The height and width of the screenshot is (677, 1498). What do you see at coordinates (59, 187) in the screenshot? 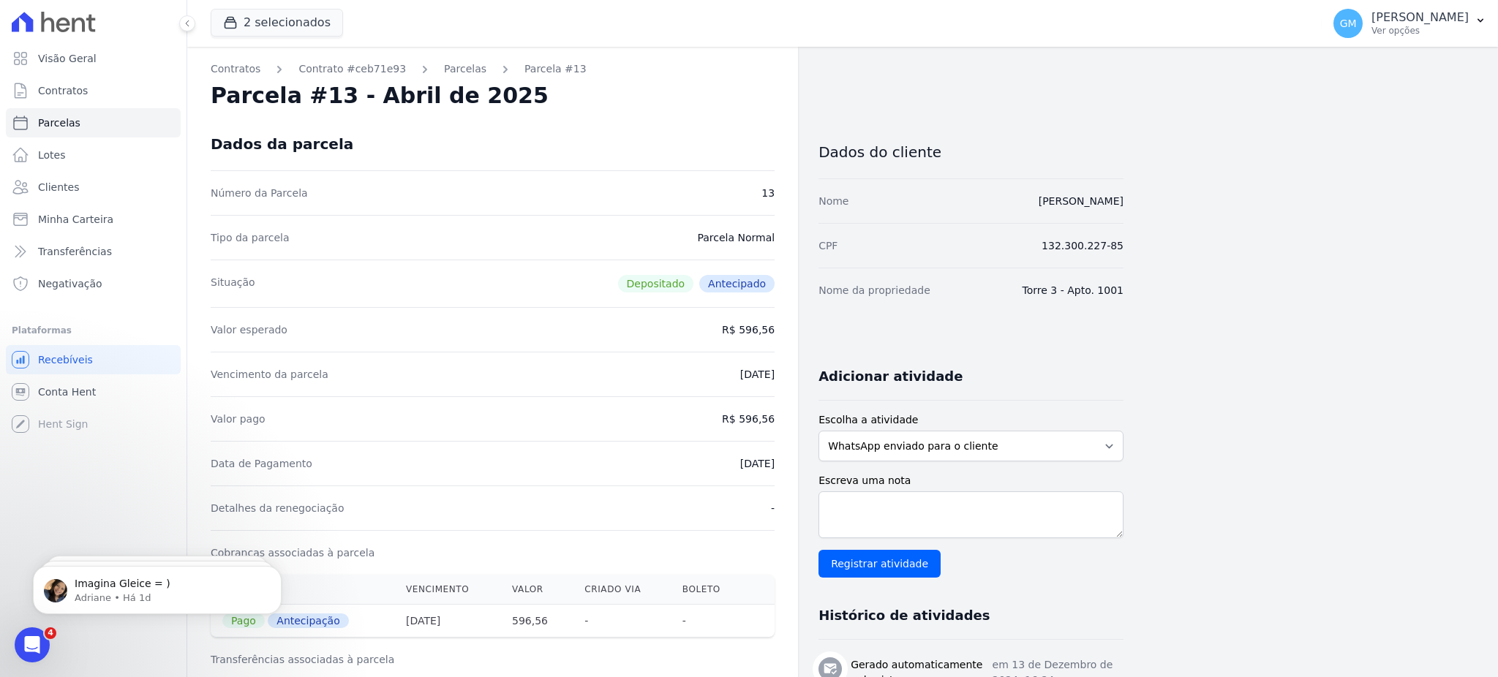
I see `span: Clientes` at bounding box center [59, 187].